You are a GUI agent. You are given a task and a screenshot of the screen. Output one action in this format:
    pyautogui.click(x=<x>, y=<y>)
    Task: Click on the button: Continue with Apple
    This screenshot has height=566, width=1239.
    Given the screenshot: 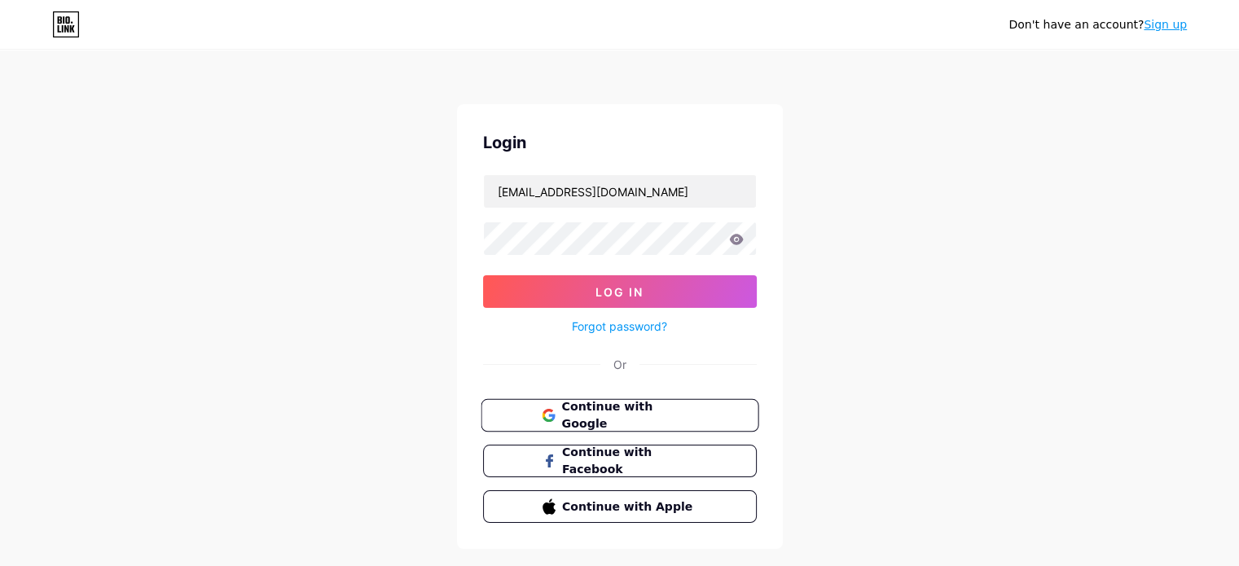 What is the action you would take?
    pyautogui.click(x=620, y=507)
    